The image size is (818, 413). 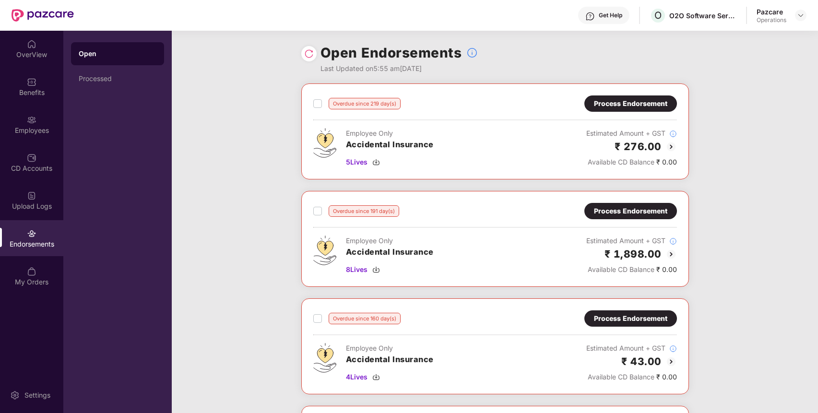 What do you see at coordinates (118, 54) in the screenshot?
I see `div: Open` at bounding box center [118, 54].